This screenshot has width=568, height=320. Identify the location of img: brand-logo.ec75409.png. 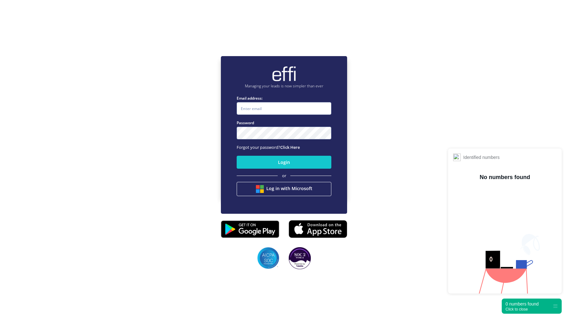
(284, 74).